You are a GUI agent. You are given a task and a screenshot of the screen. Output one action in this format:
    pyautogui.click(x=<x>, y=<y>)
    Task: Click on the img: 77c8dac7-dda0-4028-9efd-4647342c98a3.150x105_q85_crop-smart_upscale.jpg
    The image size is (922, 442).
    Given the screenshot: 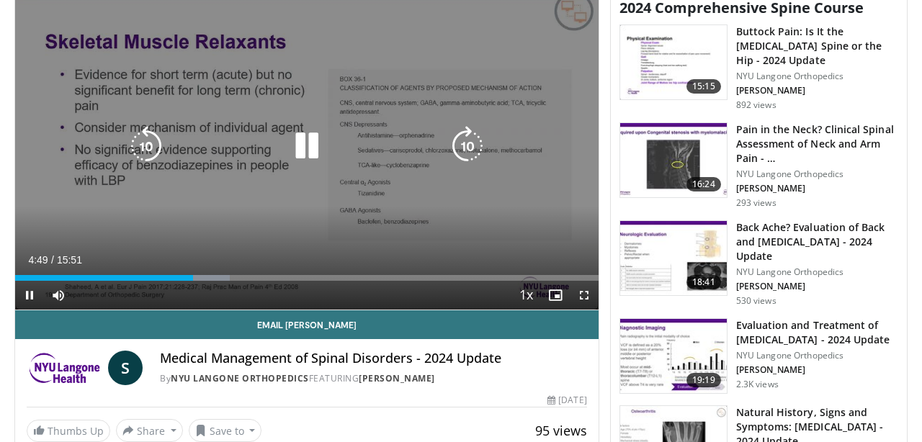 What is the action you would take?
    pyautogui.click(x=673, y=356)
    